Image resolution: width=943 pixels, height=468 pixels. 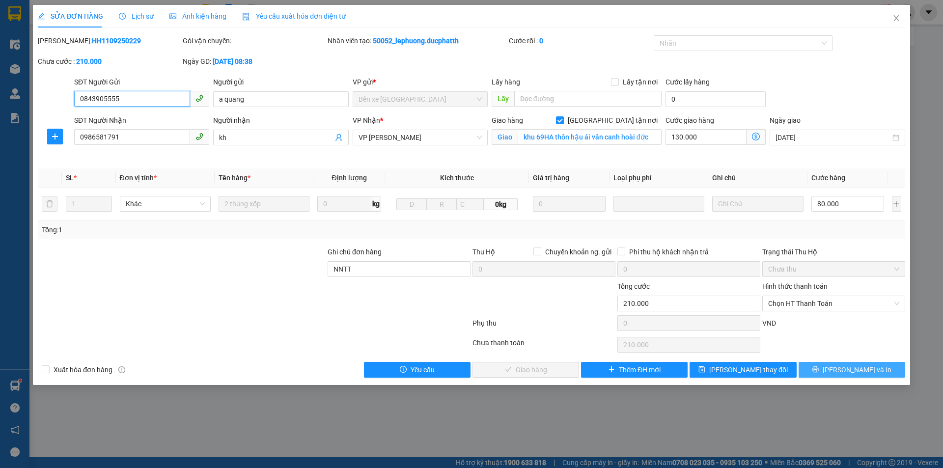 I want to click on span: save, so click(x=702, y=370).